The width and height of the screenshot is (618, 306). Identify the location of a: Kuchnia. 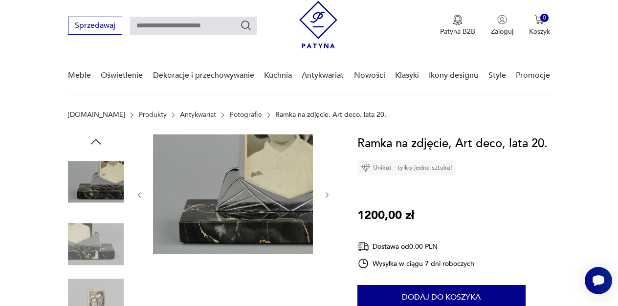
(278, 75).